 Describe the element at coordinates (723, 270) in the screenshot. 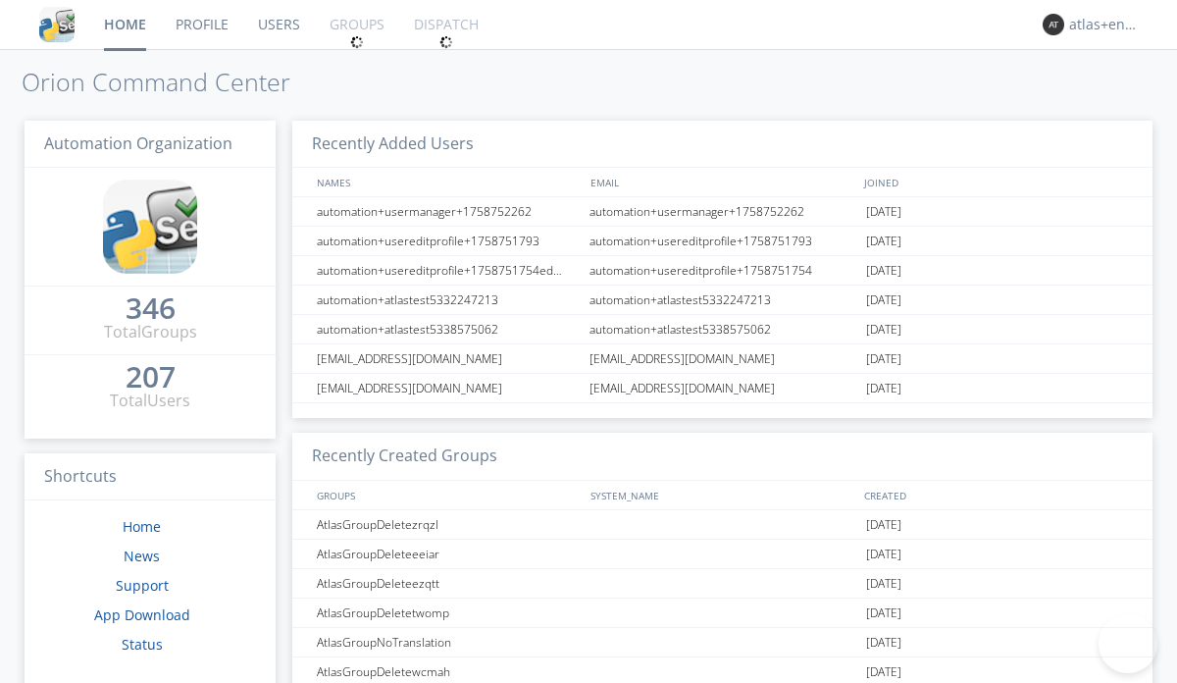

I see `div: automation+usereditprofile+1758751754` at that location.